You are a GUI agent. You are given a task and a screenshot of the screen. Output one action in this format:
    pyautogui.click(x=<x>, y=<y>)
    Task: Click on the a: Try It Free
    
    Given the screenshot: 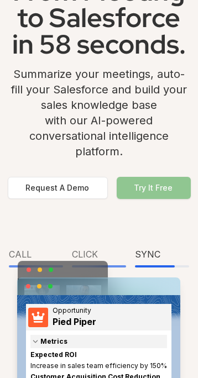 What is the action you would take?
    pyautogui.click(x=153, y=188)
    